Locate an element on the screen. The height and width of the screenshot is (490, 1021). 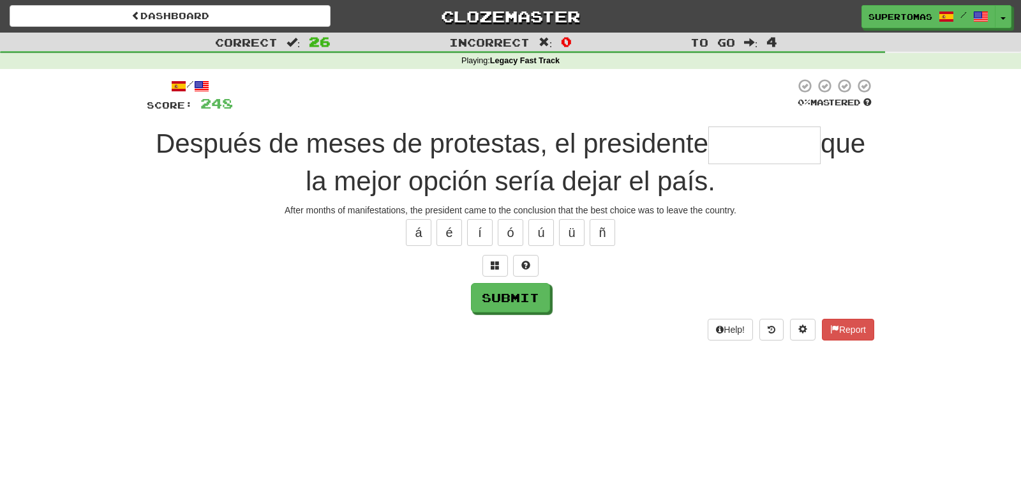
button: Help! is located at coordinates (730, 329).